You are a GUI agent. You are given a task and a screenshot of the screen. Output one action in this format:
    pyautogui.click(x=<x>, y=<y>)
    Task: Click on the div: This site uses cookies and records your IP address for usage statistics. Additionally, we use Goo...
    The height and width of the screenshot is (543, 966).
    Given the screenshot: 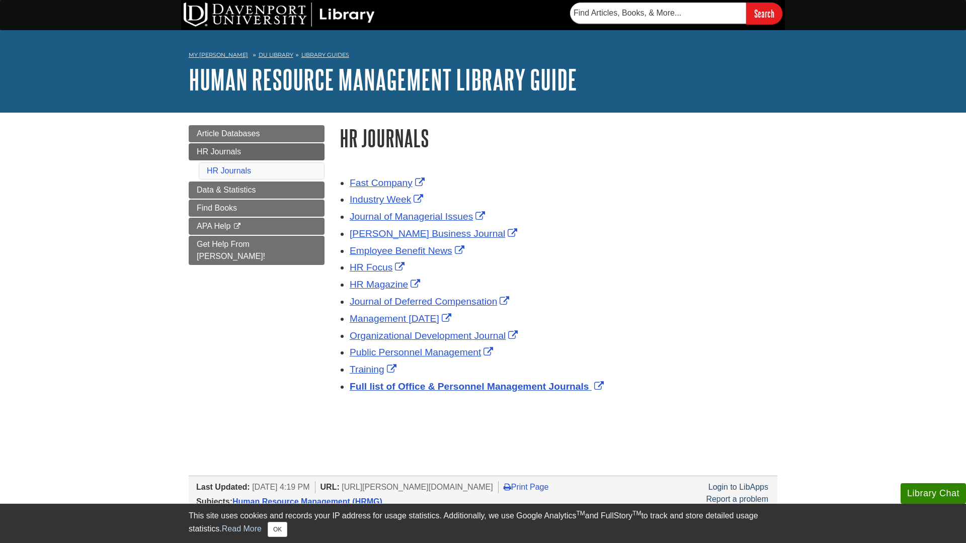 What is the action you would take?
    pyautogui.click(x=483, y=523)
    